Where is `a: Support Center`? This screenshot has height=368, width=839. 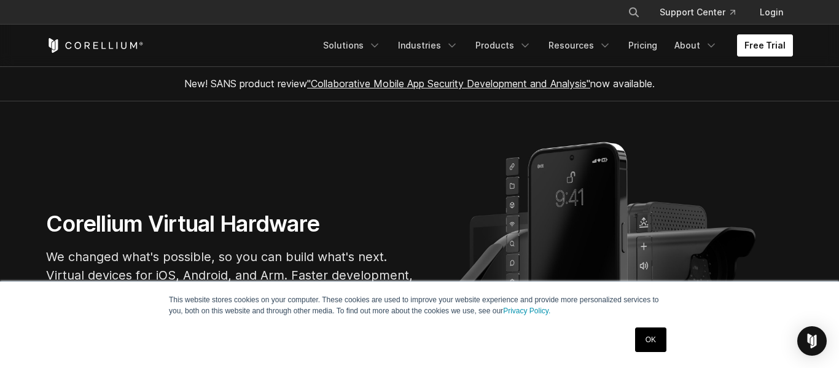
a: Support Center is located at coordinates (697, 12).